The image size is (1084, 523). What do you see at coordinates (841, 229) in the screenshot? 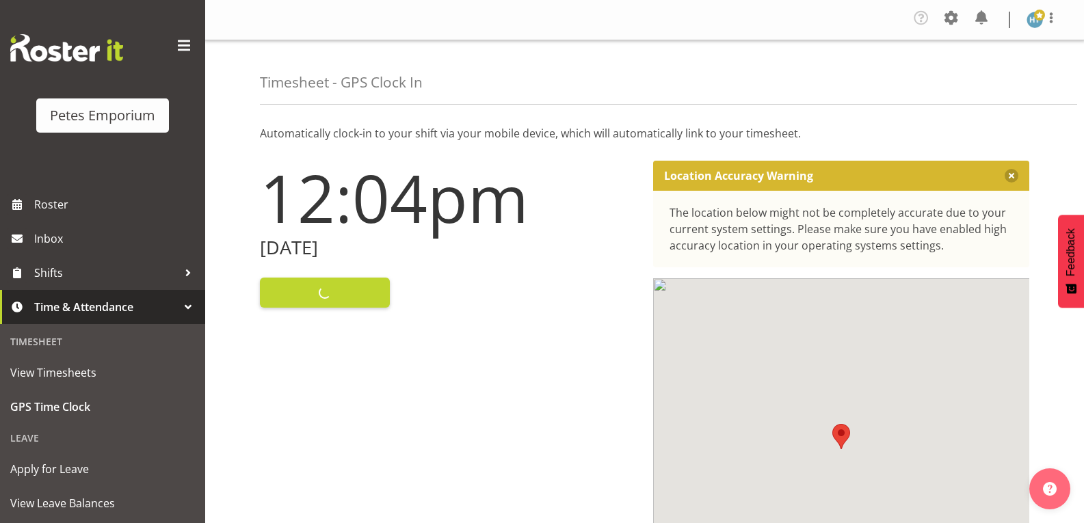
I see `div: The location below might not be completely accurate due to your current system settings. Please m...` at bounding box center [841, 229].